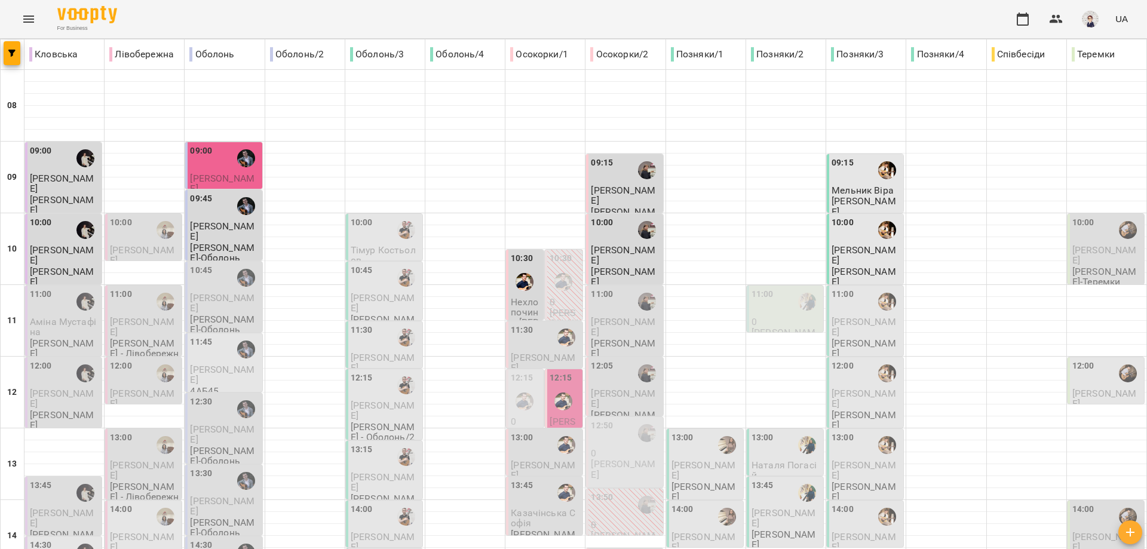 This screenshot has height=549, width=1147. I want to click on p: Осокорки/1, so click(539, 54).